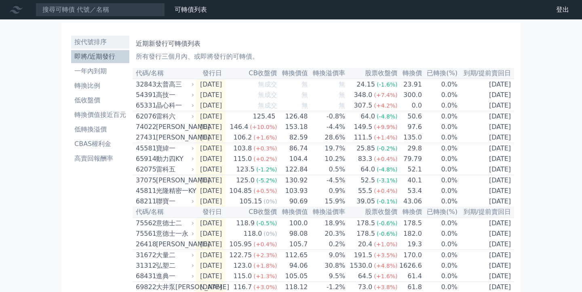 The width and height of the screenshot is (582, 292). What do you see at coordinates (174, 159) in the screenshot?
I see `div: 動力四KY` at bounding box center [174, 159].